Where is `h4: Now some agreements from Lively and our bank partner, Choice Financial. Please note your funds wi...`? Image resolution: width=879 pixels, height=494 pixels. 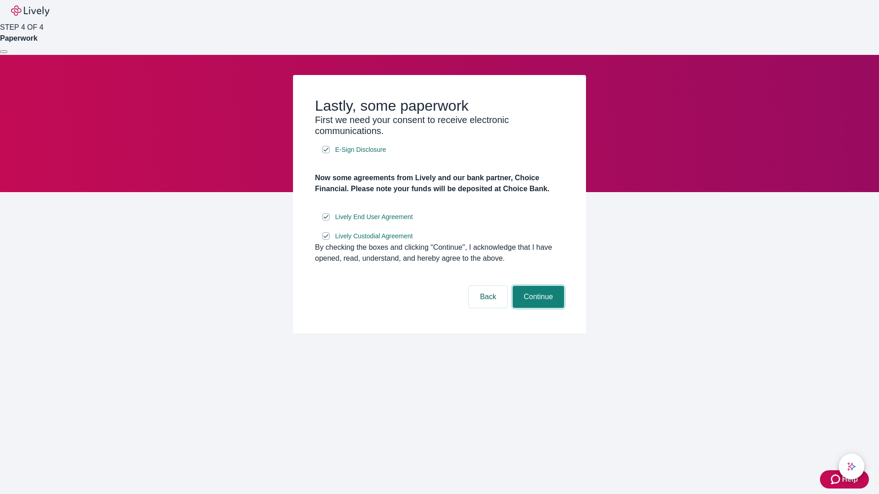
h4: Now some agreements from Lively and our bank partner, Choice Financial. Please note your funds wi... is located at coordinates (439, 184).